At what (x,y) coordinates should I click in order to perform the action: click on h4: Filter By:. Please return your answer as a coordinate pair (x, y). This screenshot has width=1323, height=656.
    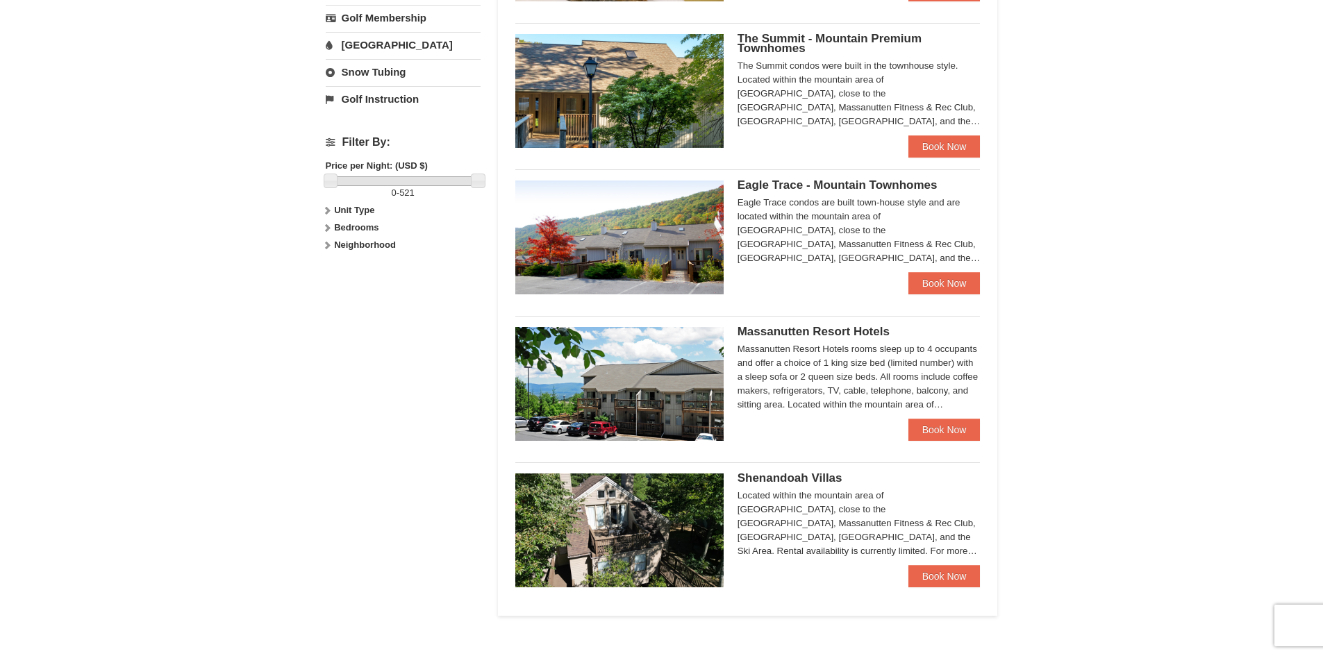
    Looking at the image, I should click on (403, 142).